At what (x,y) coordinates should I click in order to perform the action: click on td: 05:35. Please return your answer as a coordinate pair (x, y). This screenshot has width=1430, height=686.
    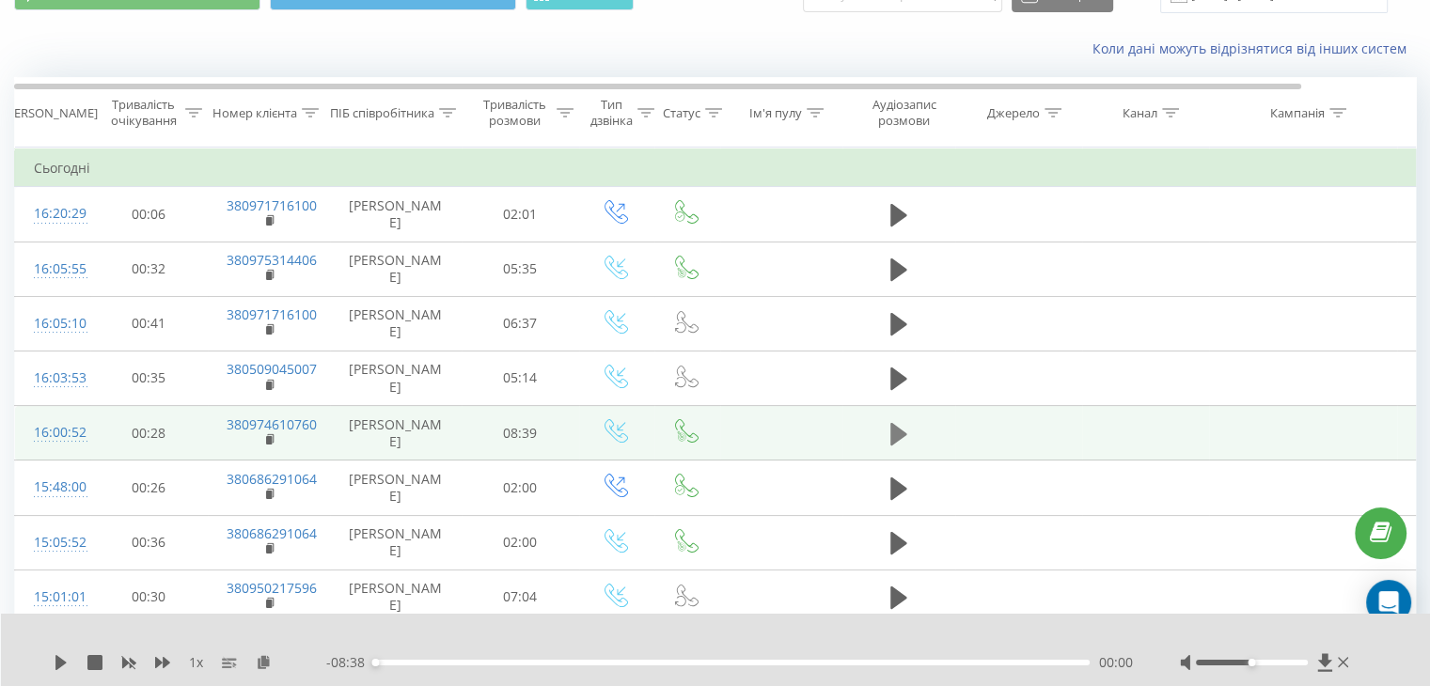
    Looking at the image, I should click on (520, 269).